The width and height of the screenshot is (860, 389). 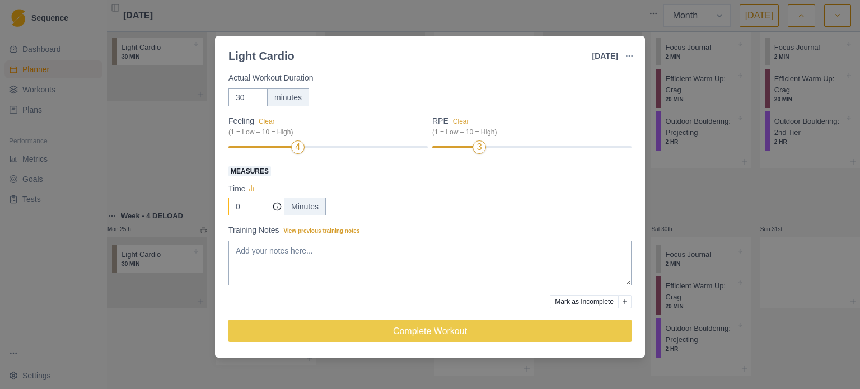 I want to click on div: Minutes, so click(x=304, y=206).